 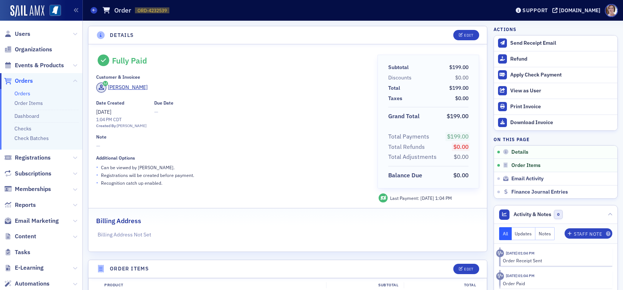 I want to click on span: Total Adjustments, so click(x=414, y=157).